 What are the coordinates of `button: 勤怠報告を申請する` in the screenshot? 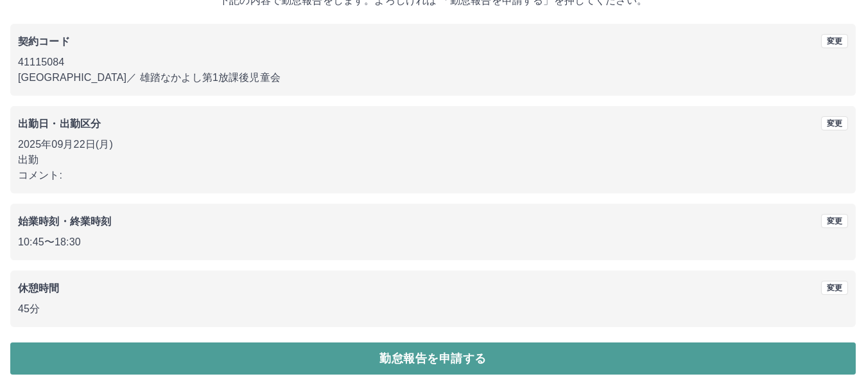 It's located at (433, 358).